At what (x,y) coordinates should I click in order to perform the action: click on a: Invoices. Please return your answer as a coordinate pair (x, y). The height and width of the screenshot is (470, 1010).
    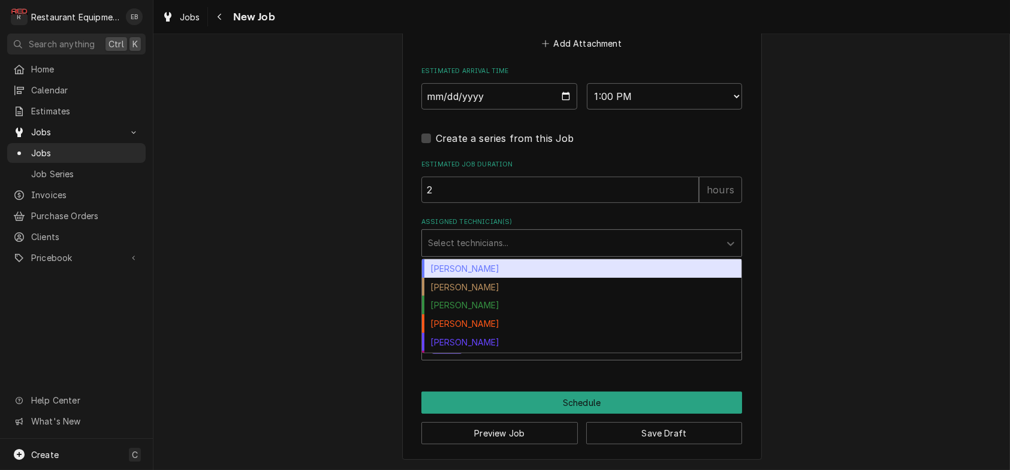
    Looking at the image, I should click on (76, 195).